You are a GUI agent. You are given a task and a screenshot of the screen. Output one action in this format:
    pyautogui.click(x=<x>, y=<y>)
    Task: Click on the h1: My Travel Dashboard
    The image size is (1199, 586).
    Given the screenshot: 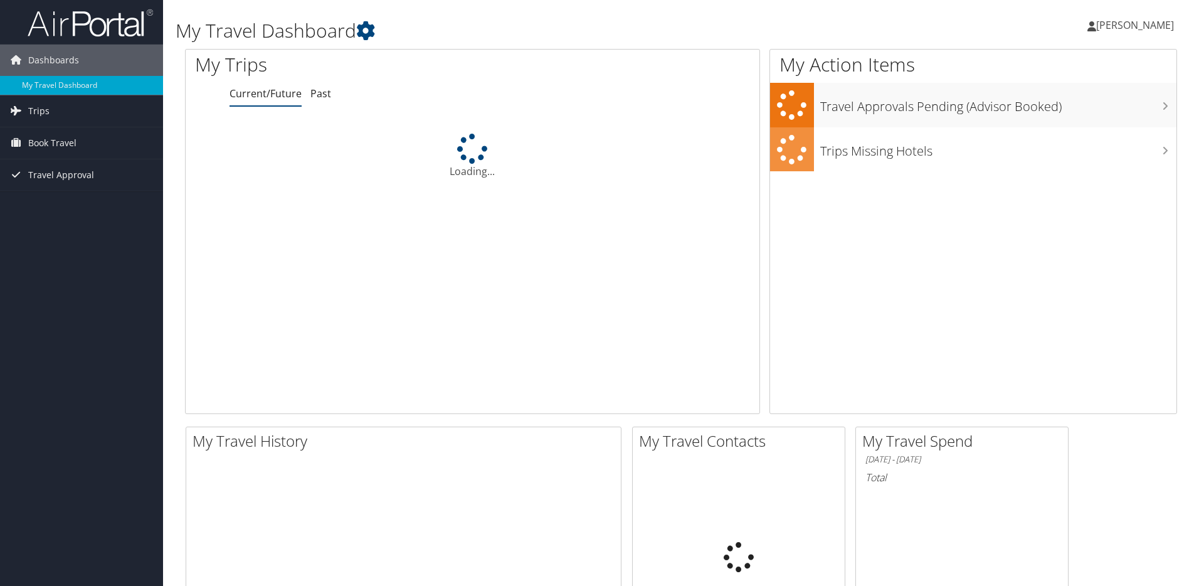 What is the action you would take?
    pyautogui.click(x=512, y=31)
    